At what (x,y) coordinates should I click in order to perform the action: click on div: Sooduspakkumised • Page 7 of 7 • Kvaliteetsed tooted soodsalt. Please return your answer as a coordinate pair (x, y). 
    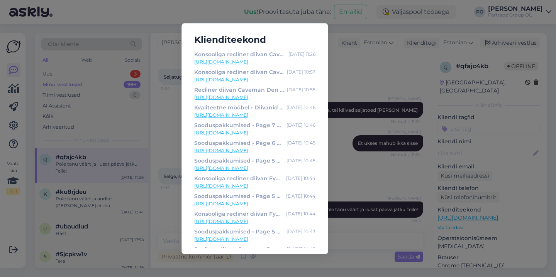
    Looking at the image, I should click on (238, 125).